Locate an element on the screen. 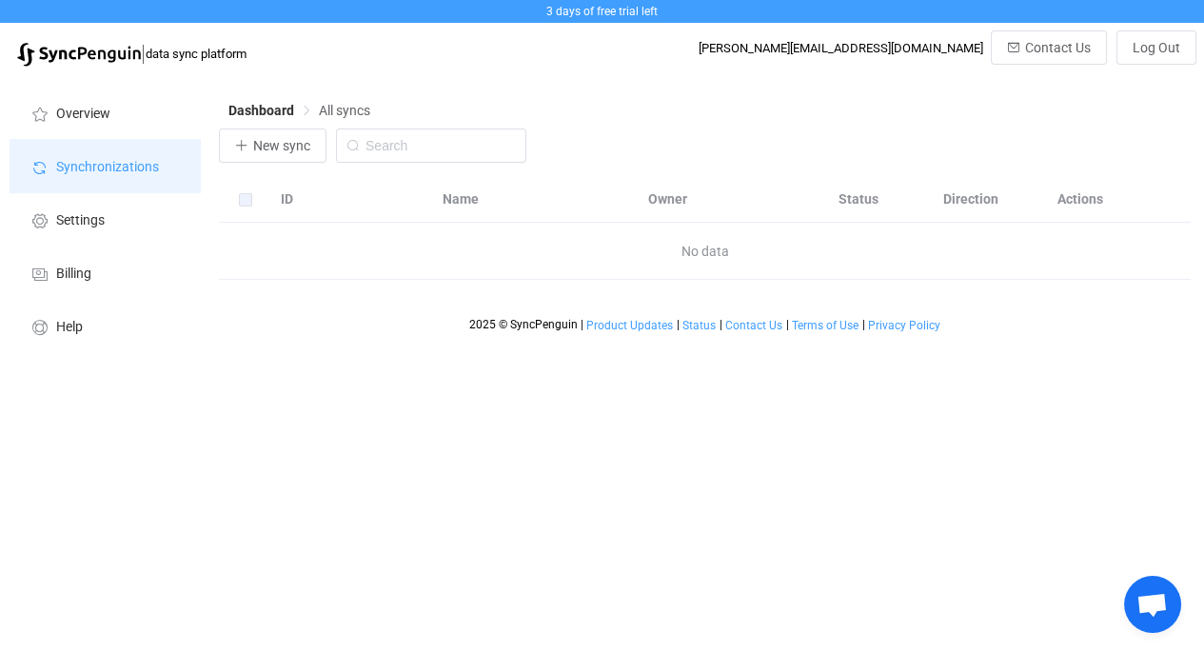 The width and height of the screenshot is (1204, 652). a: |data sync platform is located at coordinates (131, 53).